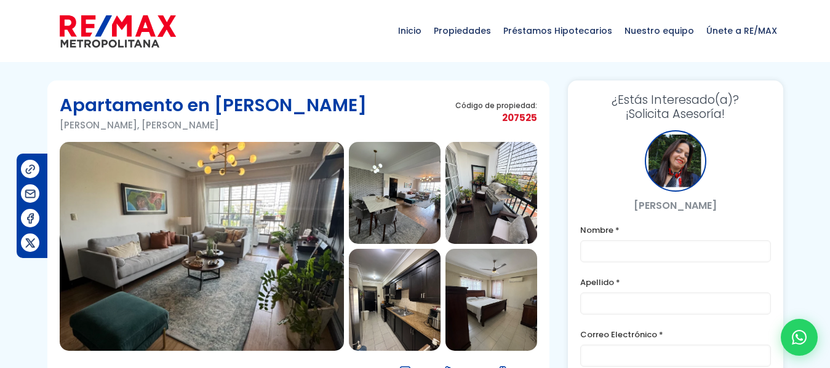  I want to click on span: Inicio, so click(410, 31).